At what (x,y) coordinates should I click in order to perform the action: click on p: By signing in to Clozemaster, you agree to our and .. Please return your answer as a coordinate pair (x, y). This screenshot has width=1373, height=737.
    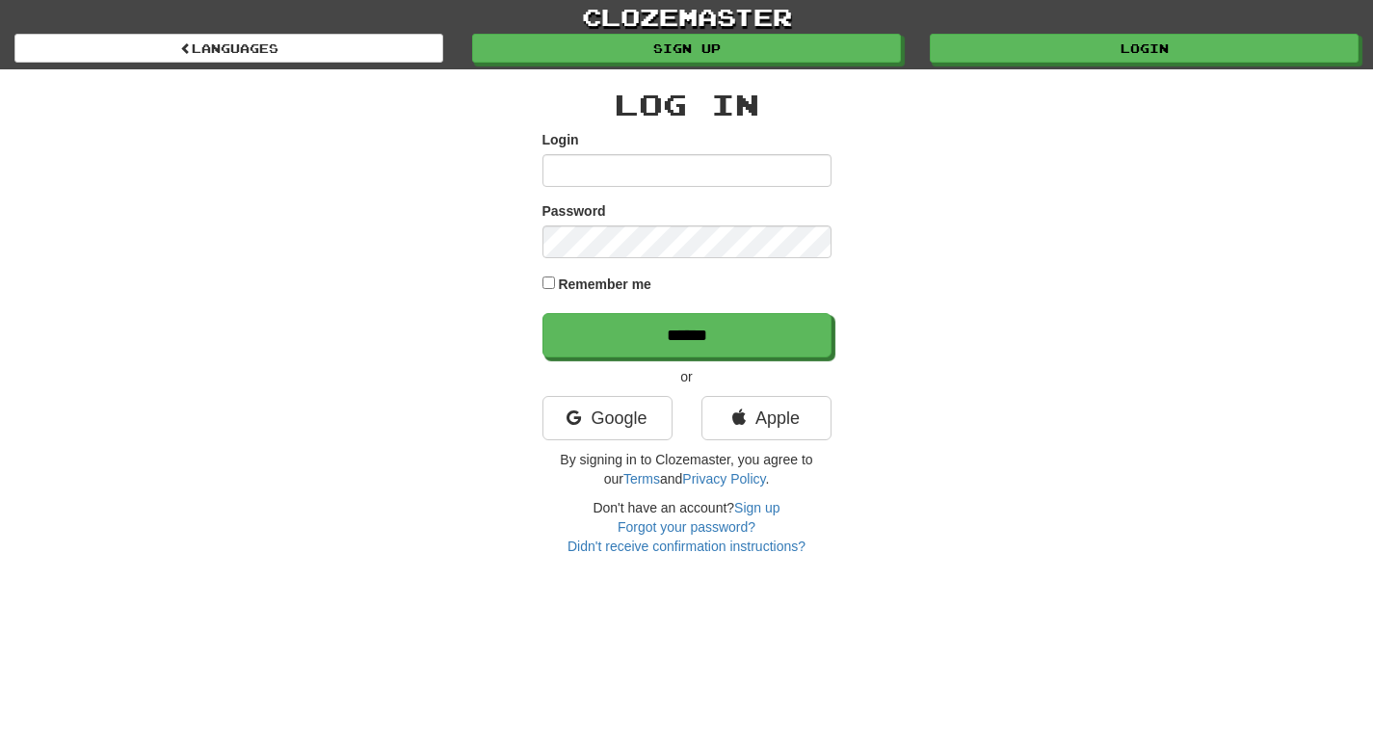
    Looking at the image, I should click on (687, 469).